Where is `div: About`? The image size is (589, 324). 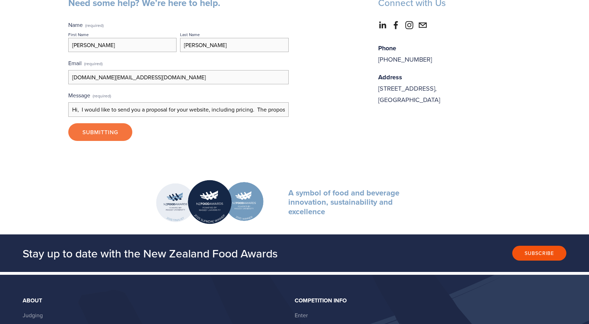
div: About is located at coordinates (156, 300).